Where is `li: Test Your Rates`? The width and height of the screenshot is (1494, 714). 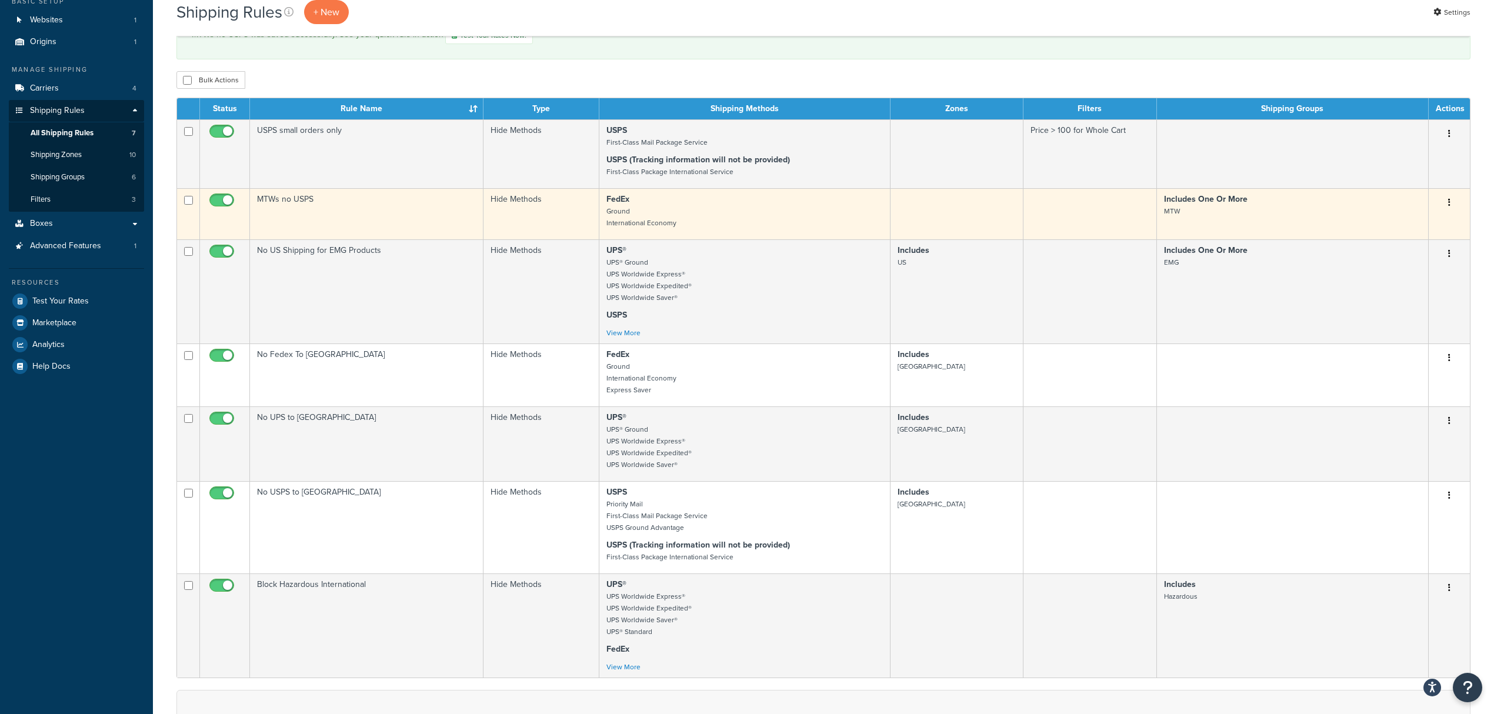 li: Test Your Rates is located at coordinates (76, 301).